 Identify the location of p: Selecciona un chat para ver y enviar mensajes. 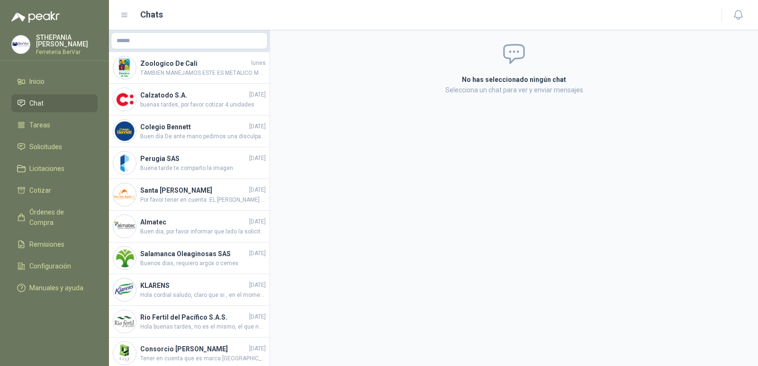
(514, 90).